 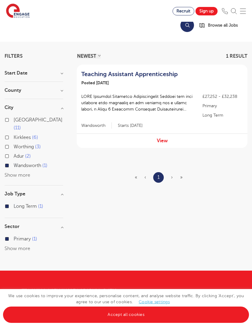 What do you see at coordinates (28, 156) in the screenshot?
I see `span: 2` at bounding box center [28, 156].